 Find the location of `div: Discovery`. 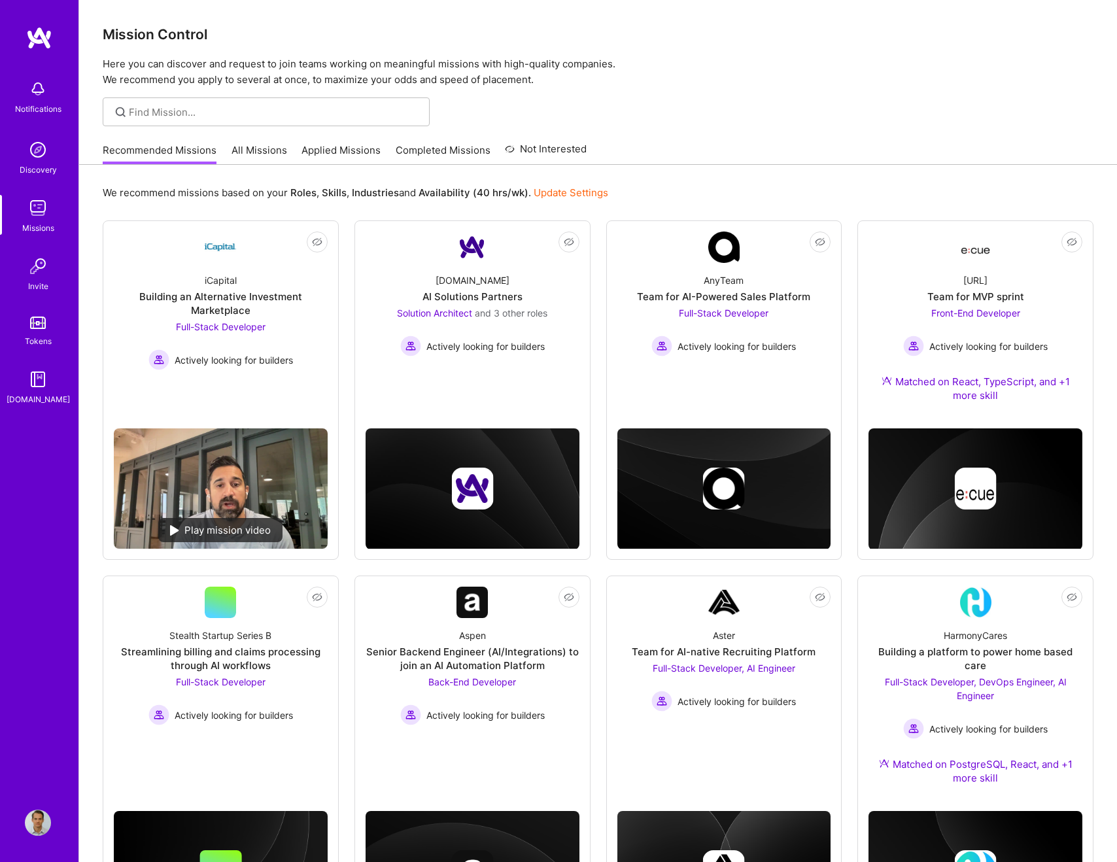

div: Discovery is located at coordinates (38, 169).